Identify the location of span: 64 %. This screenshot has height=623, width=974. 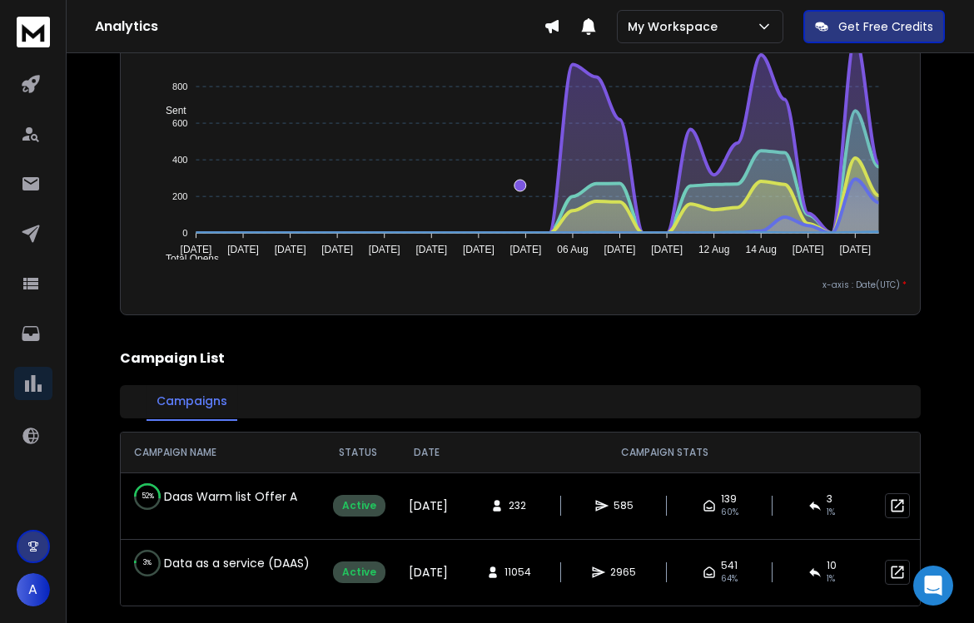
(729, 579).